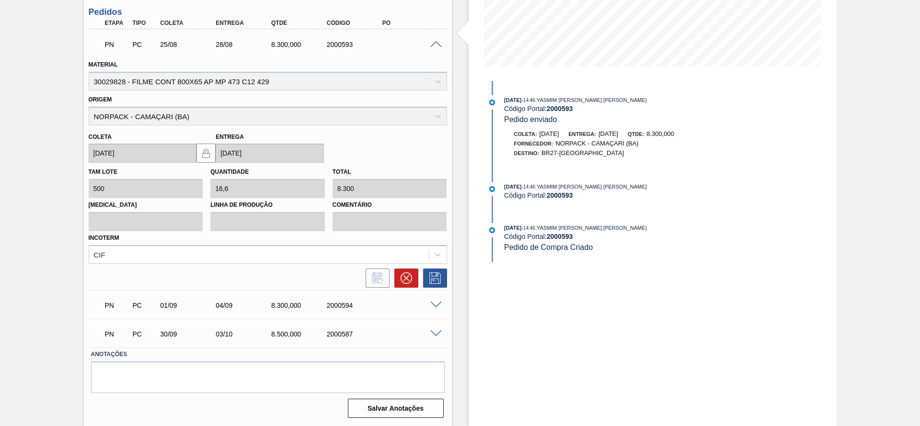  Describe the element at coordinates (206, 153) in the screenshot. I see `button: locked` at that location.